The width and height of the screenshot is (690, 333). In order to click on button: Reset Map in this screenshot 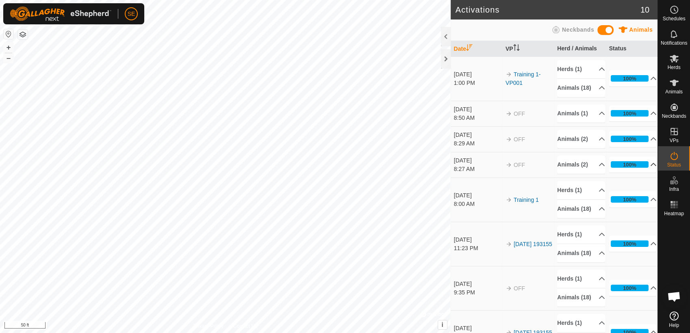, I will do `click(9, 34)`.